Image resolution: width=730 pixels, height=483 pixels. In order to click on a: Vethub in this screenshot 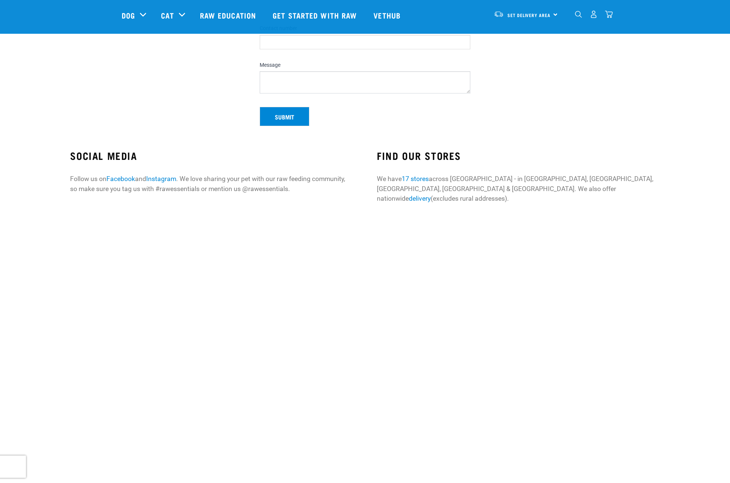, I will do `click(388, 15)`.